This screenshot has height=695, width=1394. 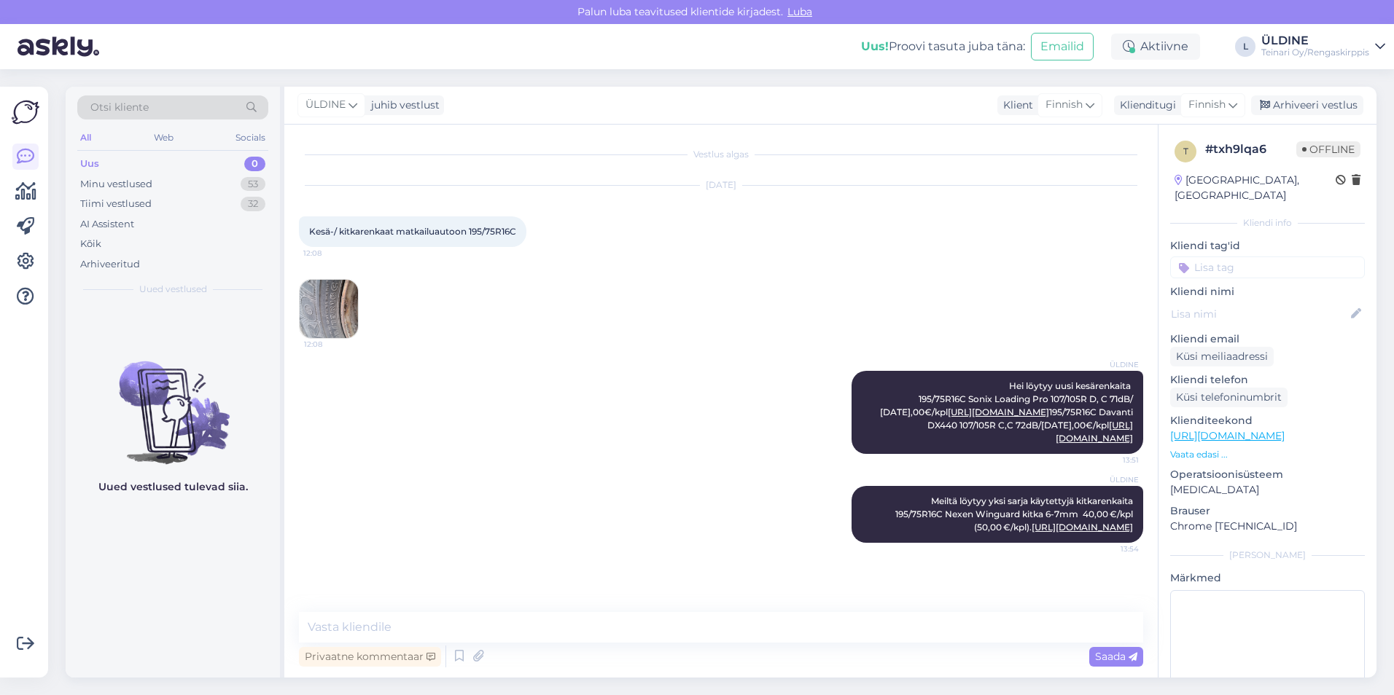 What do you see at coordinates (1111, 460) in the screenshot?
I see `span: 13:51` at bounding box center [1111, 460].